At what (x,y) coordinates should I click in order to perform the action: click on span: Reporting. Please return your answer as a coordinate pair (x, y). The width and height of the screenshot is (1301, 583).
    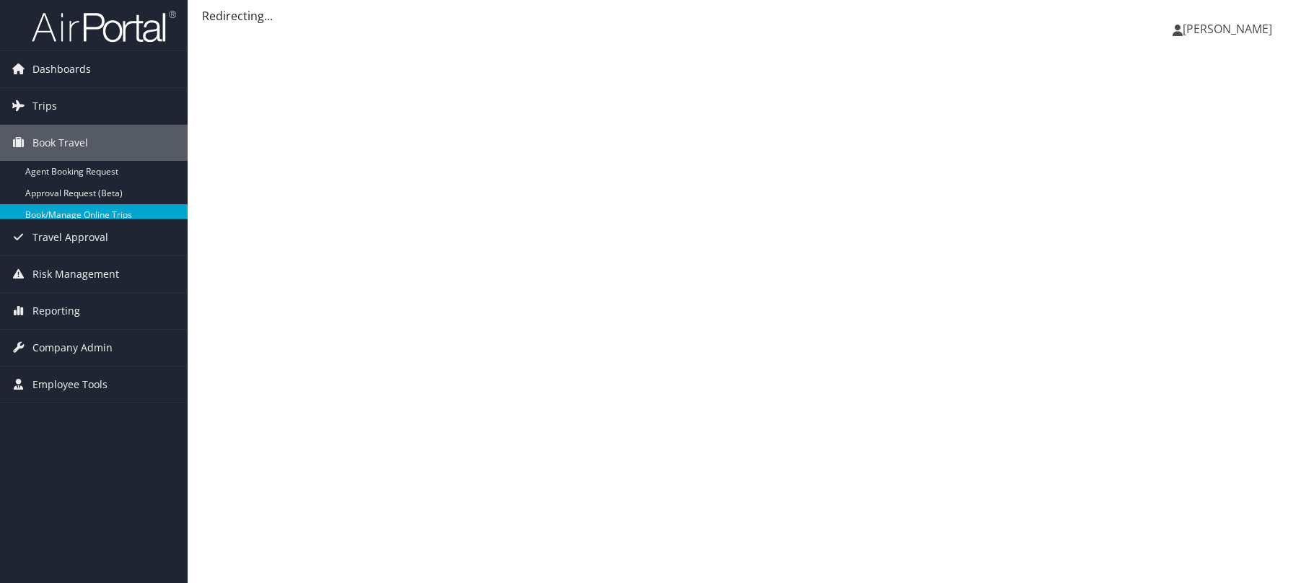
    Looking at the image, I should click on (56, 311).